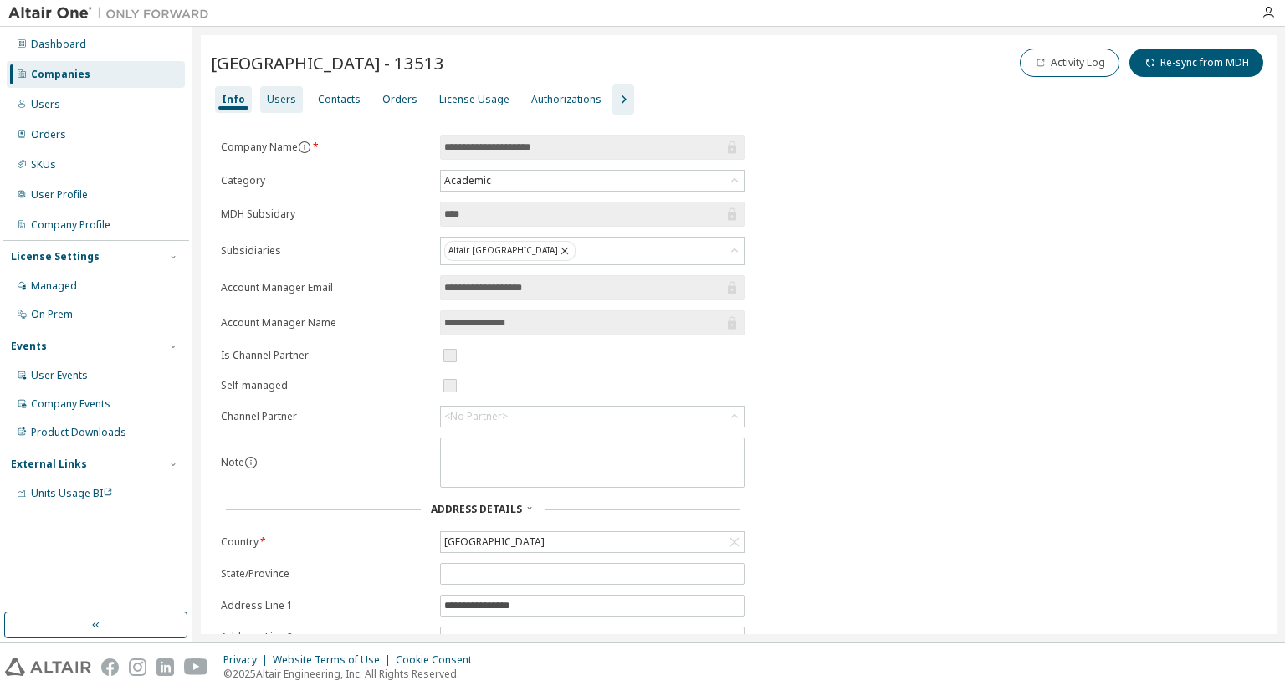 Image resolution: width=1285 pixels, height=691 pixels. Describe the element at coordinates (52, 315) in the screenshot. I see `div: On Prem` at that location.